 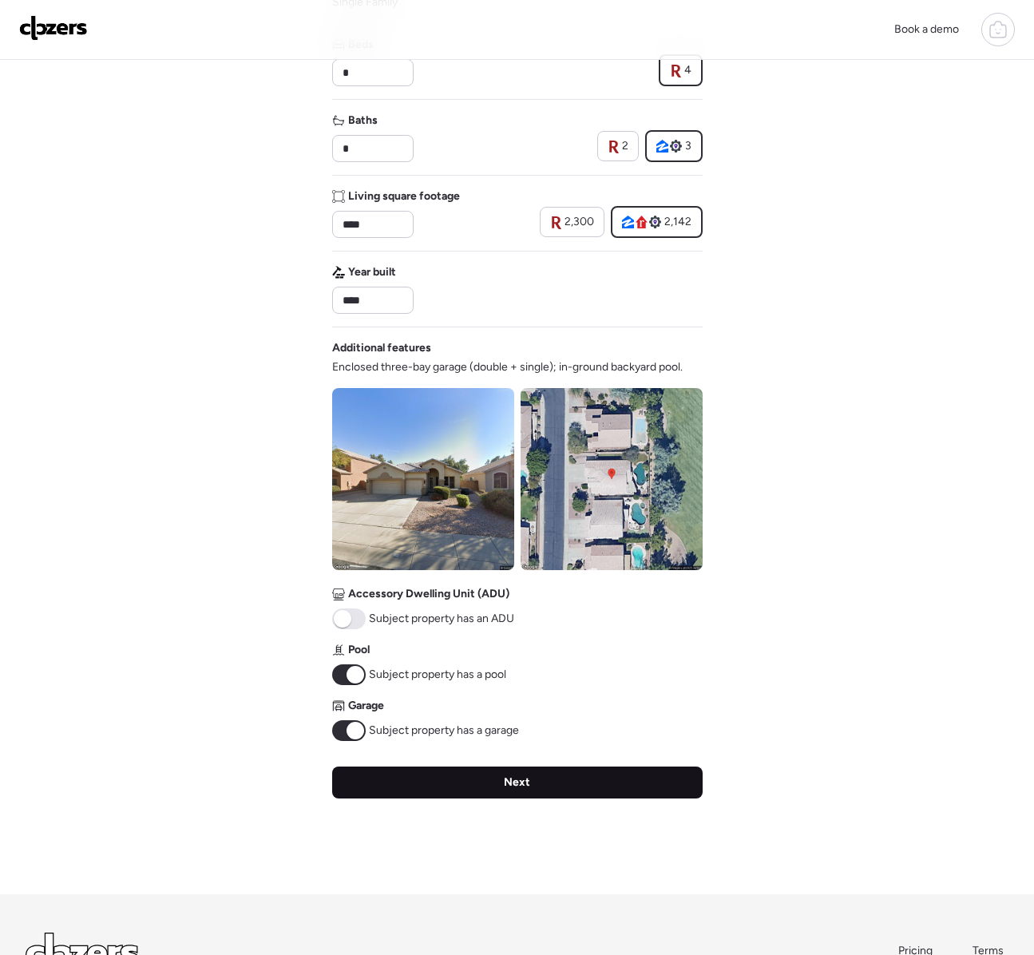 I want to click on img: Logo, so click(x=54, y=28).